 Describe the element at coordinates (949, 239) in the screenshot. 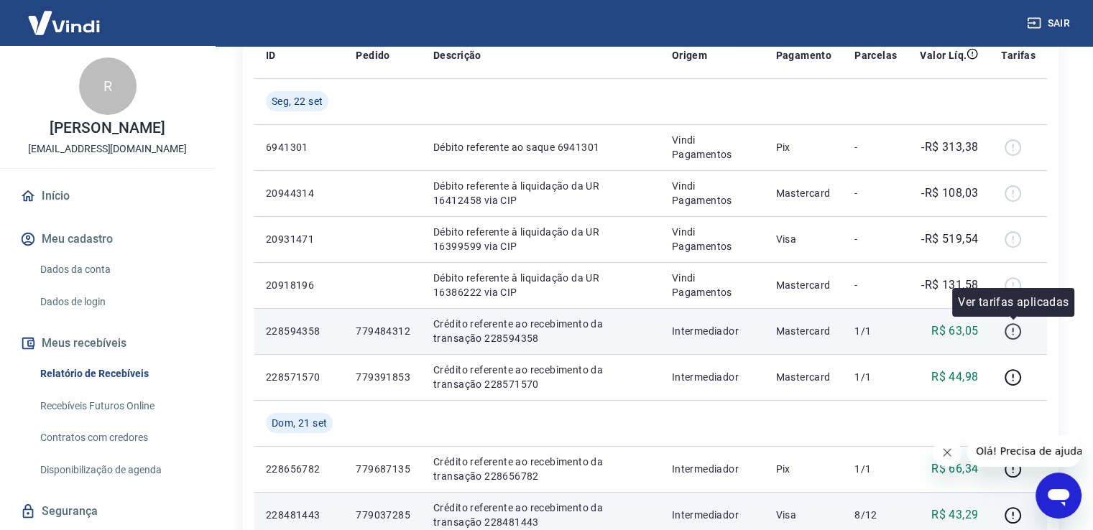

I see `p: -R$ 519,54` at that location.